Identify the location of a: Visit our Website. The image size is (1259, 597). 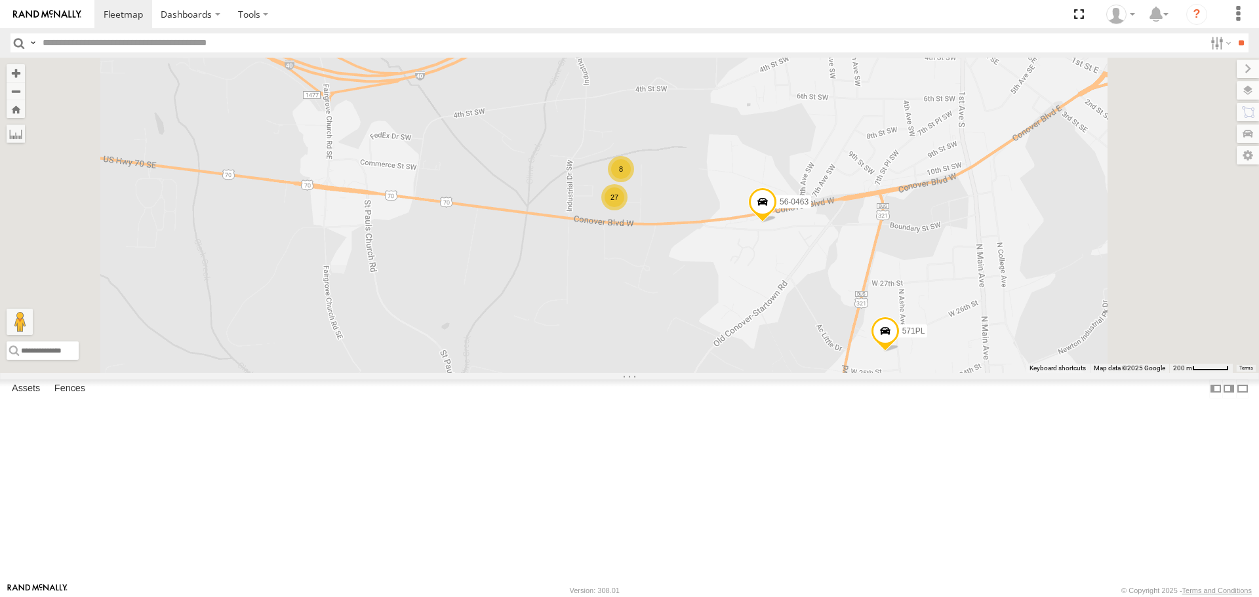
(37, 591).